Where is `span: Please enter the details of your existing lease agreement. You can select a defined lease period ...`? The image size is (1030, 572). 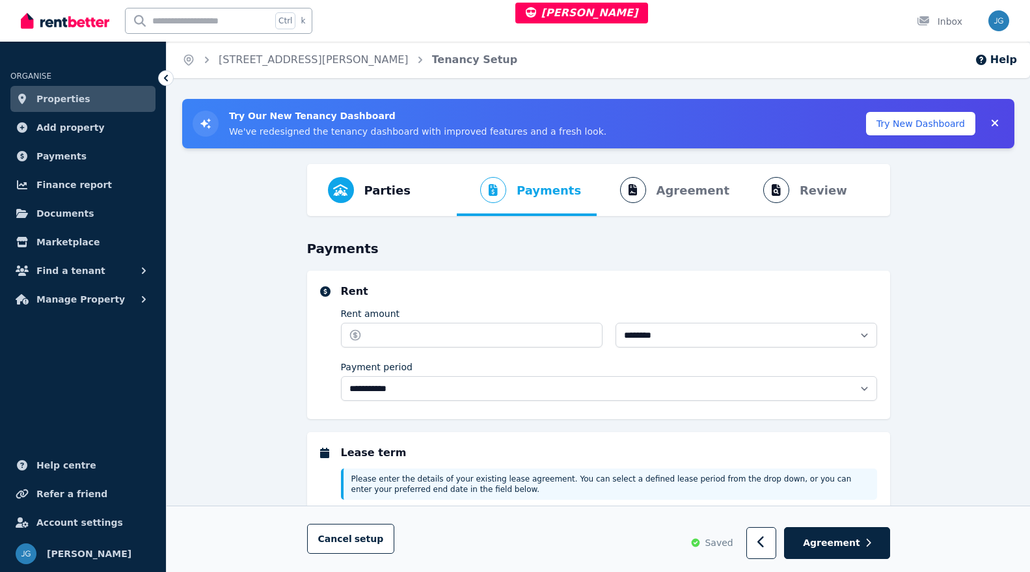
span: Please enter the details of your existing lease agreement. You can select a defined lease period ... is located at coordinates (601, 484).